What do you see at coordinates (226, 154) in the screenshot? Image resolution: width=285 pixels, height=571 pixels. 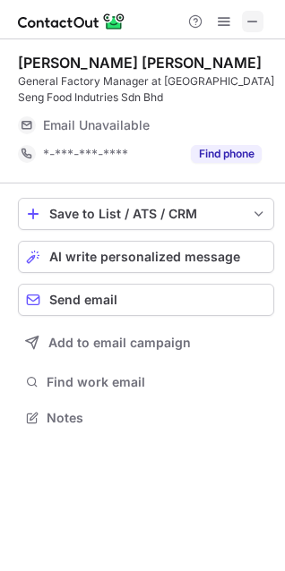 I see `button: Reveal Button` at bounding box center [226, 154].